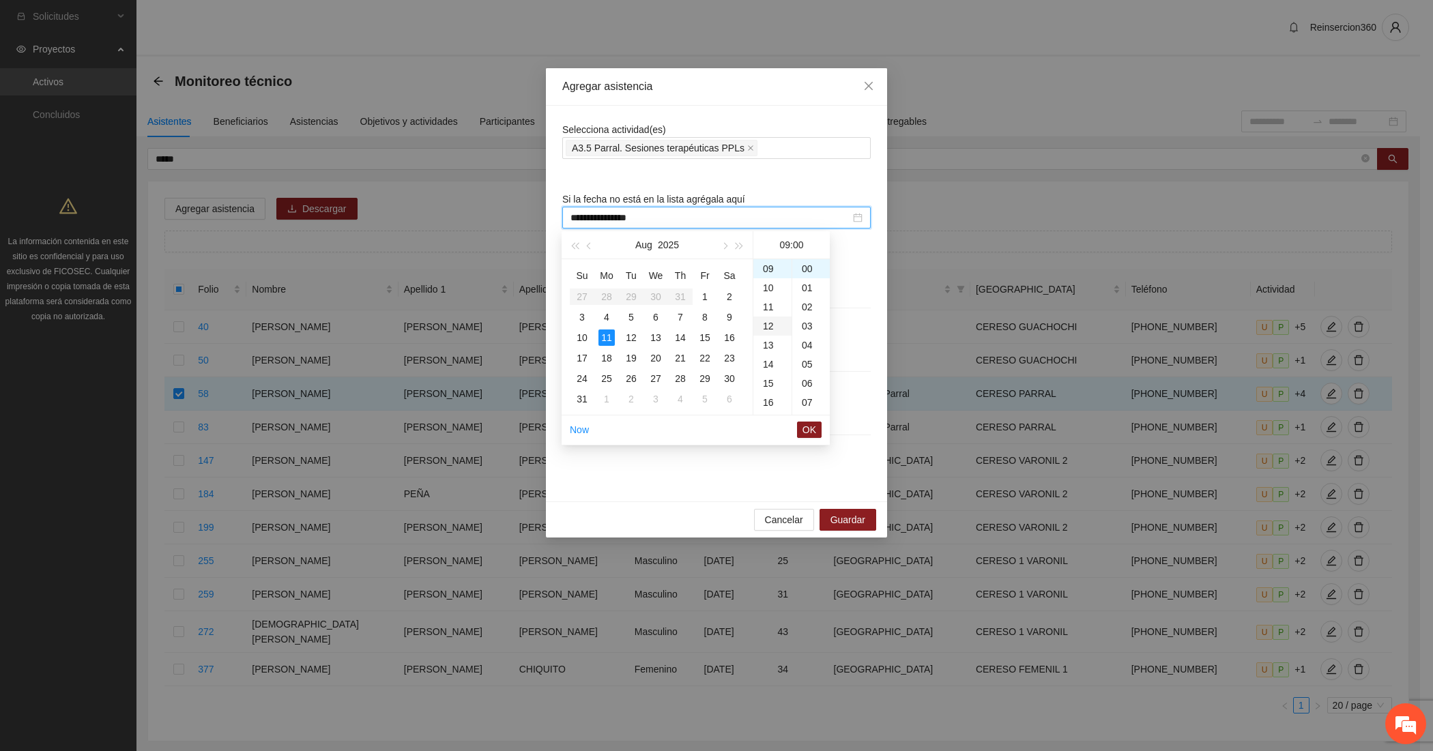 This screenshot has width=1433, height=751. Describe the element at coordinates (607, 358) in the screenshot. I see `div: 18` at that location.